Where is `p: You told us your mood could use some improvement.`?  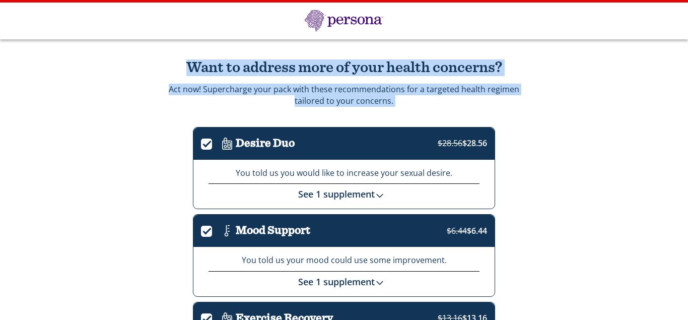
p: You told us your mood could use some improvement. is located at coordinates (344, 260).